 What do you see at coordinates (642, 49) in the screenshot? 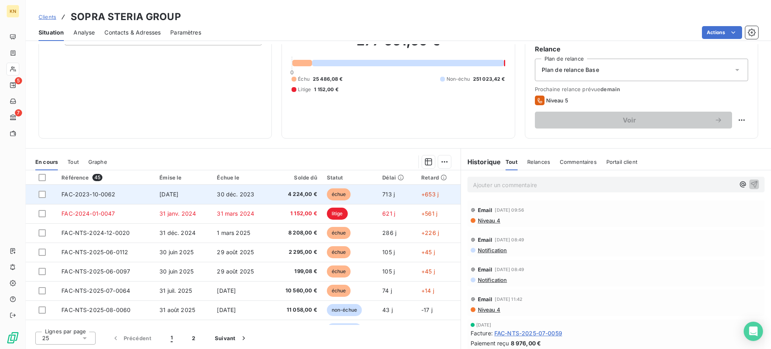
I see `h6: Relance` at bounding box center [642, 49].